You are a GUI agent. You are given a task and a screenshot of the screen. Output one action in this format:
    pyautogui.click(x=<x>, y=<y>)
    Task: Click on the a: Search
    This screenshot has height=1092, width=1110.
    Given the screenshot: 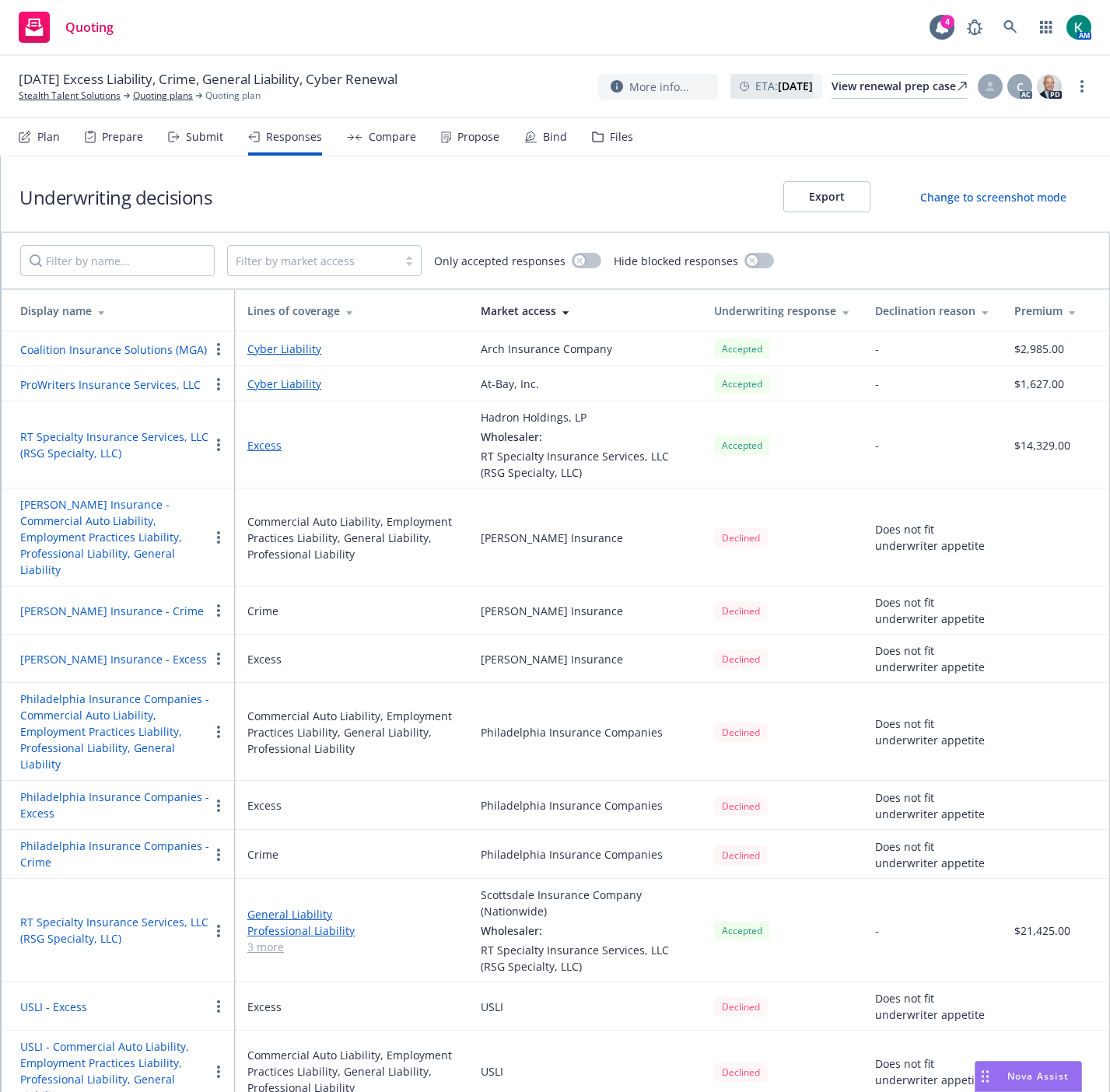 What is the action you would take?
    pyautogui.click(x=1010, y=27)
    